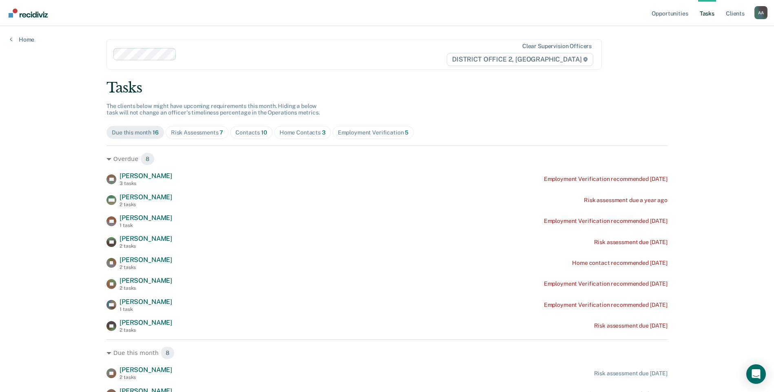 The image size is (774, 392). Describe the element at coordinates (22, 40) in the screenshot. I see `a: Home` at that location.